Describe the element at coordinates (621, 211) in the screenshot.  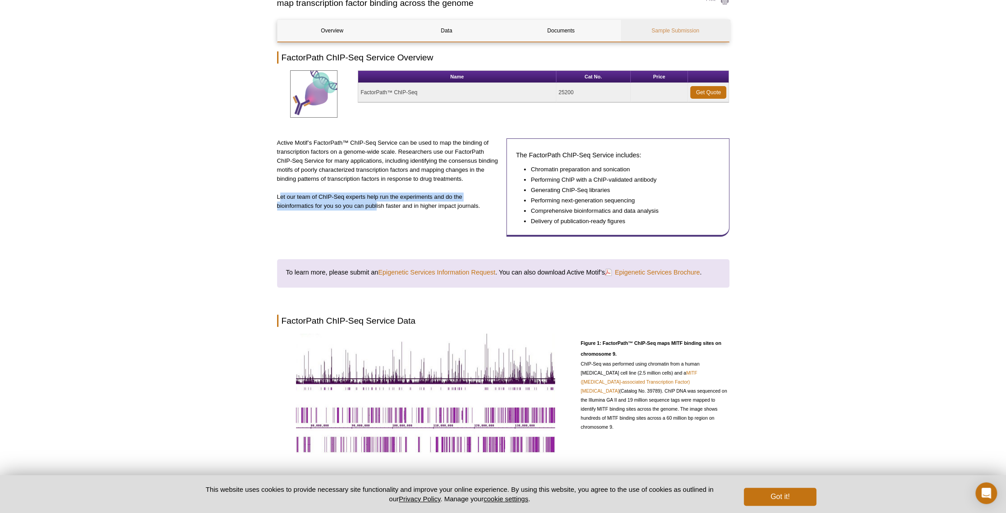
I see `li: Comprehensive bioinformatics and data analysis` at that location.